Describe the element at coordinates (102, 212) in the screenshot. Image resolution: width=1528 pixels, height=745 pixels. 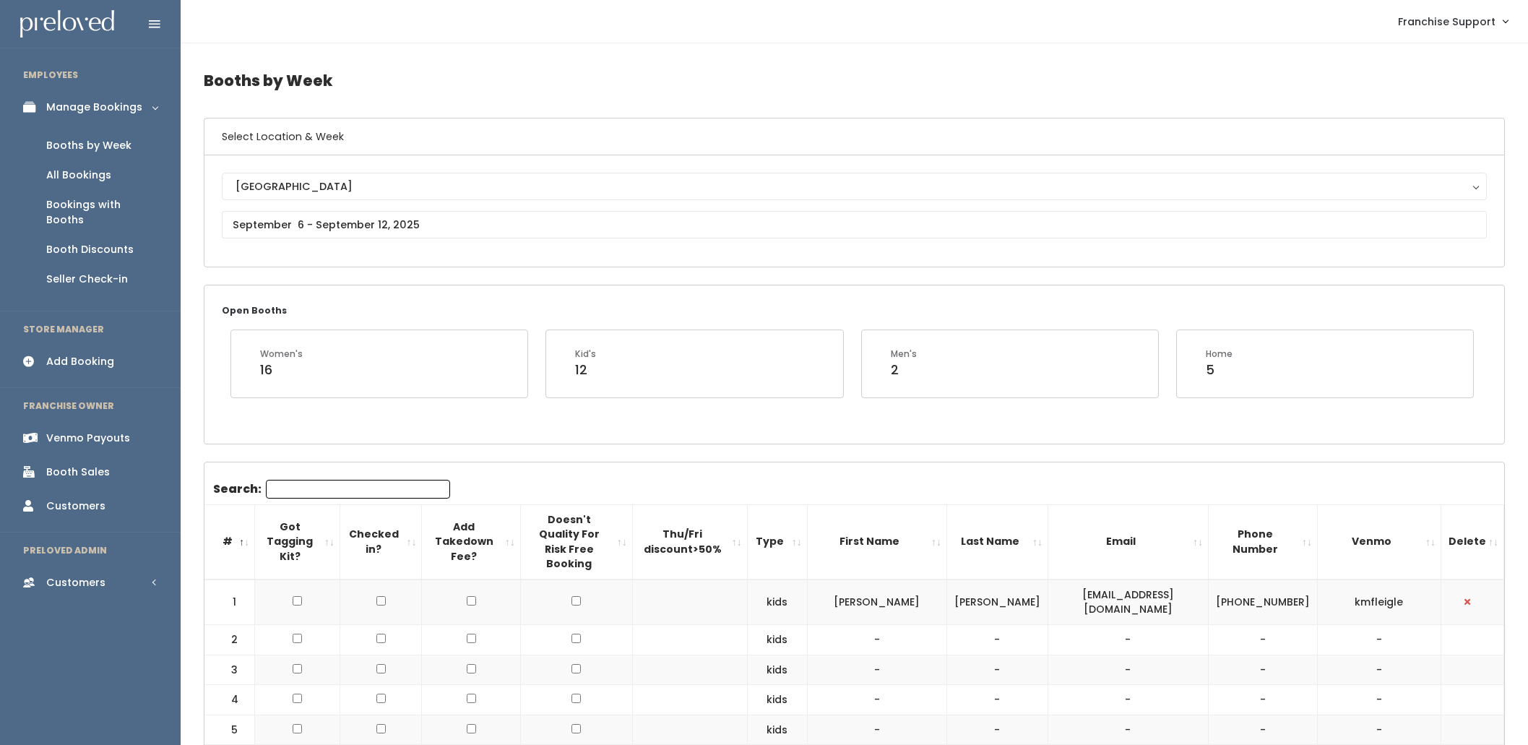
I see `div: Bookings with Booths` at that location.